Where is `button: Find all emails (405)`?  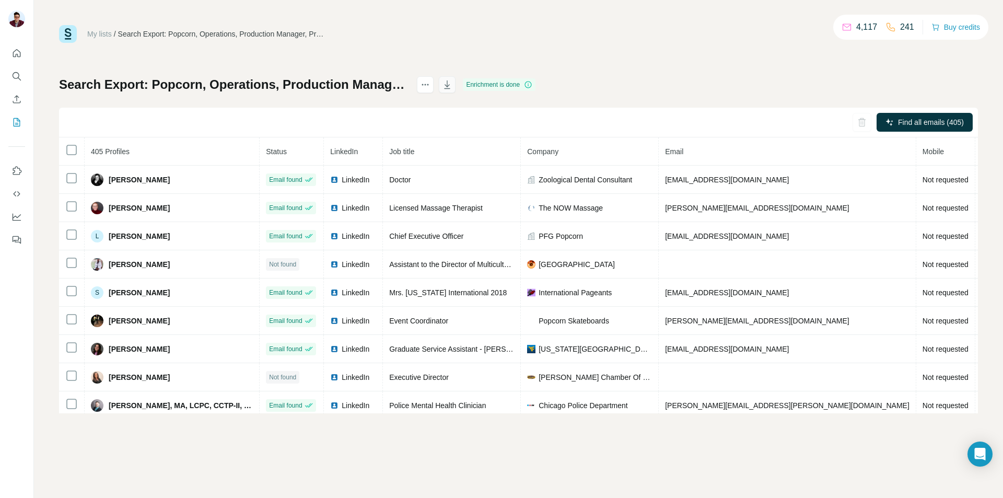
button: Find all emails (405) is located at coordinates (925, 122).